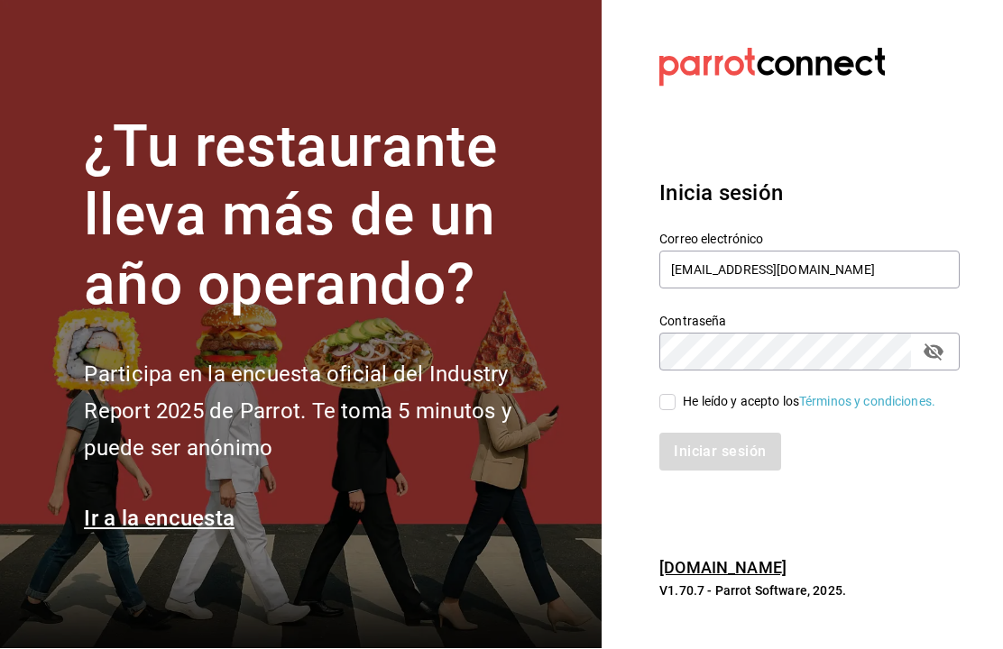 Image resolution: width=1003 pixels, height=649 pixels. What do you see at coordinates (327, 217) in the screenshot?
I see `h1: ¿Tu restaurante lleva más de un año operando?` at bounding box center [327, 217].